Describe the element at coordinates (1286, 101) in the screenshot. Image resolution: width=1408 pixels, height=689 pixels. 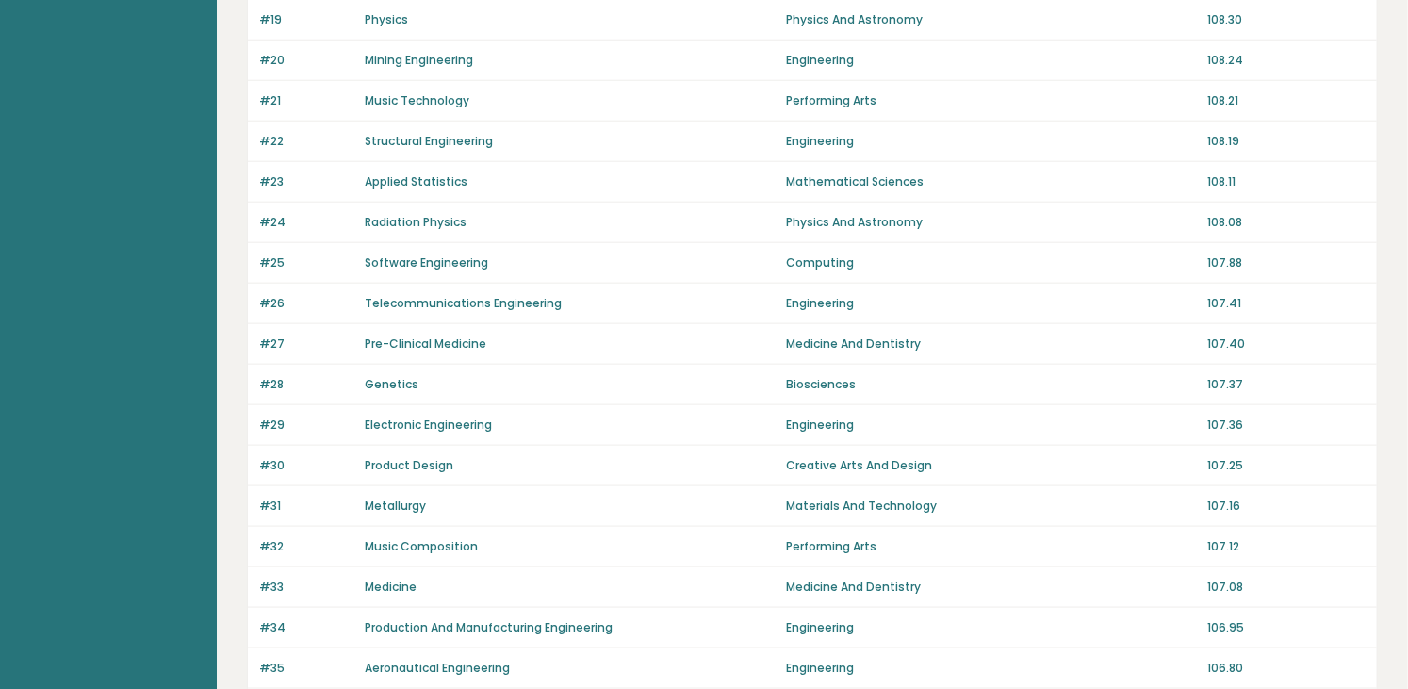
I see `p: 108.21` at that location.